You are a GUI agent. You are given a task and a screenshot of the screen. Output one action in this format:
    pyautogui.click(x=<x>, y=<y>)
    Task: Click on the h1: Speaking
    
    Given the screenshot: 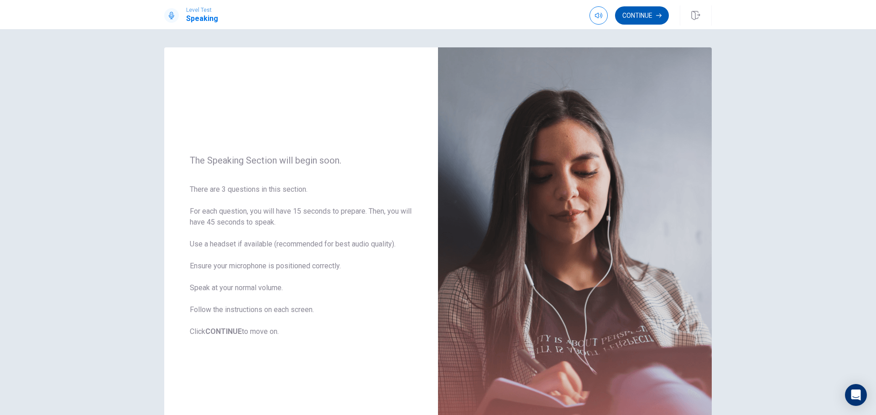 What is the action you would take?
    pyautogui.click(x=202, y=19)
    